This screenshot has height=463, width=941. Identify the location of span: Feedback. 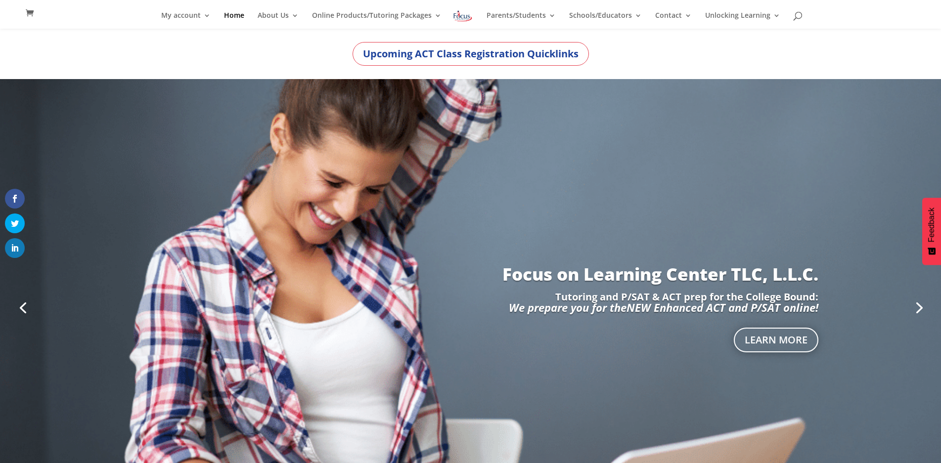
(932, 225).